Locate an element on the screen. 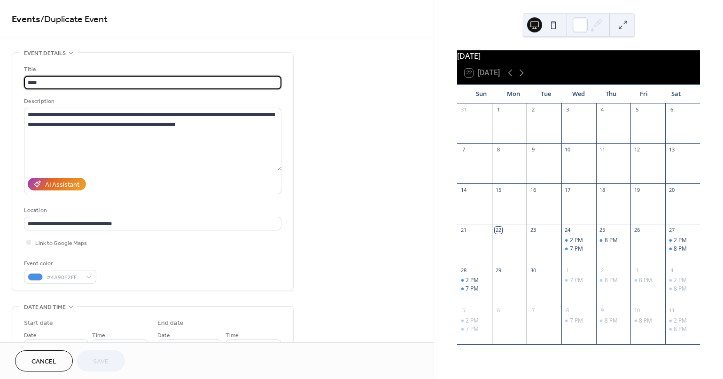 The image size is (723, 379). div: AI Assistant is located at coordinates (62, 185).